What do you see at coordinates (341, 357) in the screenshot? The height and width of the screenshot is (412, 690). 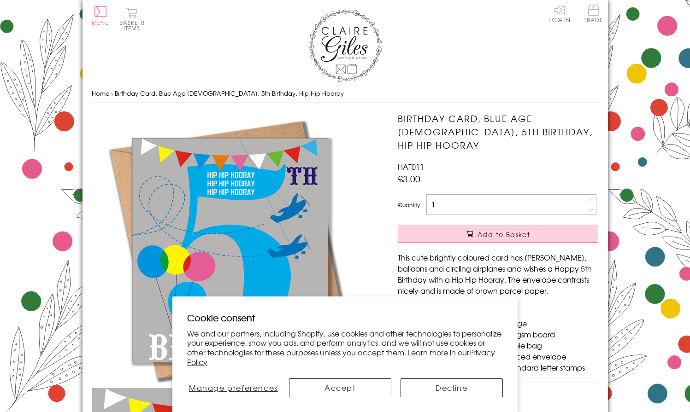 I see `a: Privacy Policy` at bounding box center [341, 357].